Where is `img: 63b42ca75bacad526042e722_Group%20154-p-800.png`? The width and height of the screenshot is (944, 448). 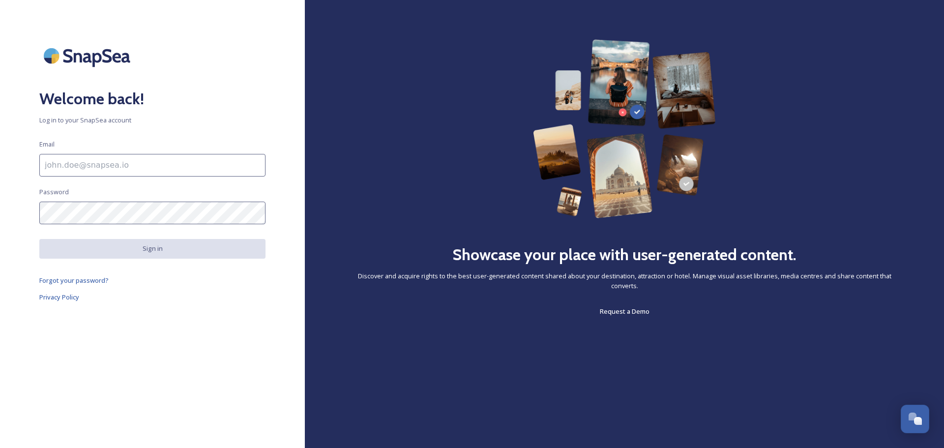 img: 63b42ca75bacad526042e722_Group%20154-p-800.png is located at coordinates (624, 129).